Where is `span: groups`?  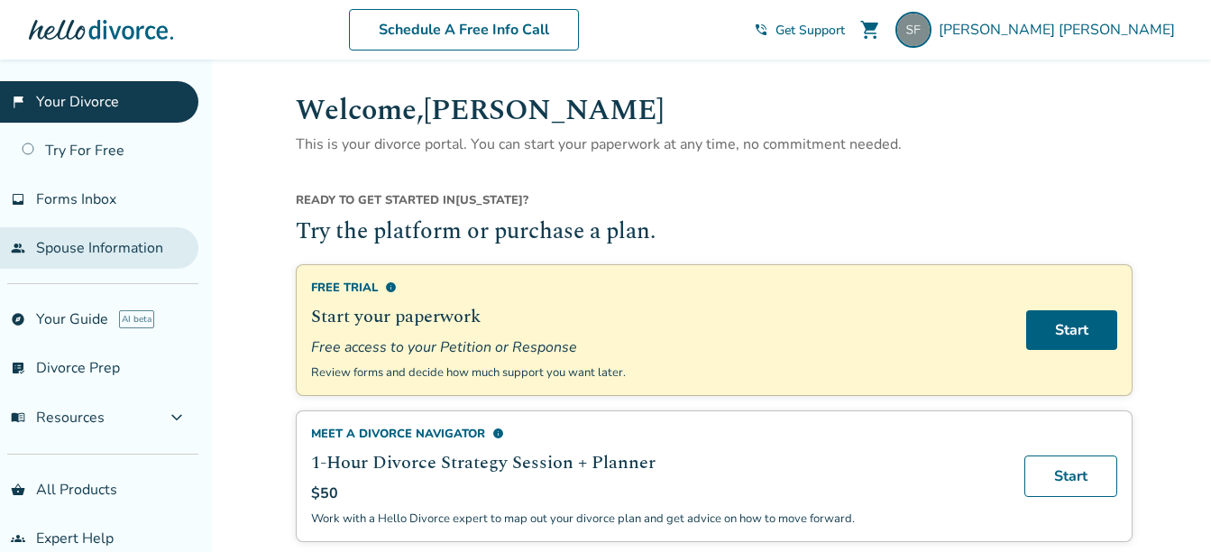 span: groups is located at coordinates (18, 538).